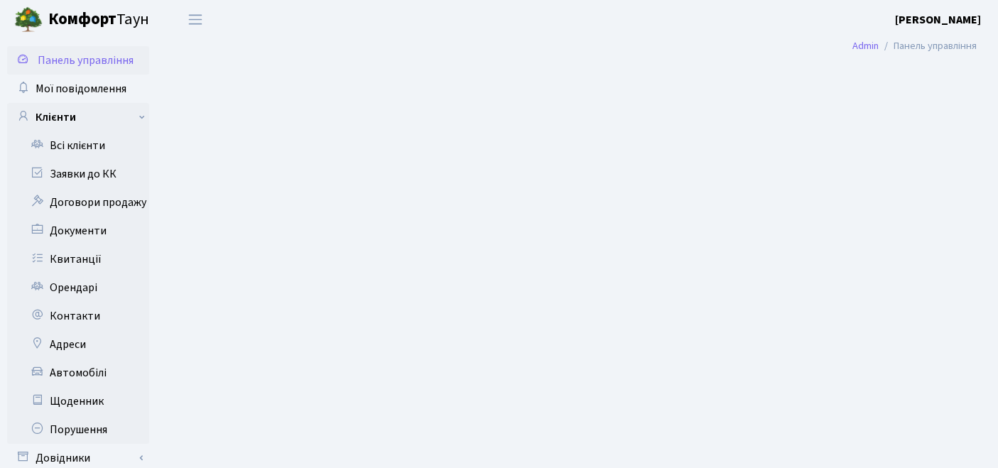  What do you see at coordinates (78, 203) in the screenshot?
I see `a: Договори продажу` at bounding box center [78, 203].